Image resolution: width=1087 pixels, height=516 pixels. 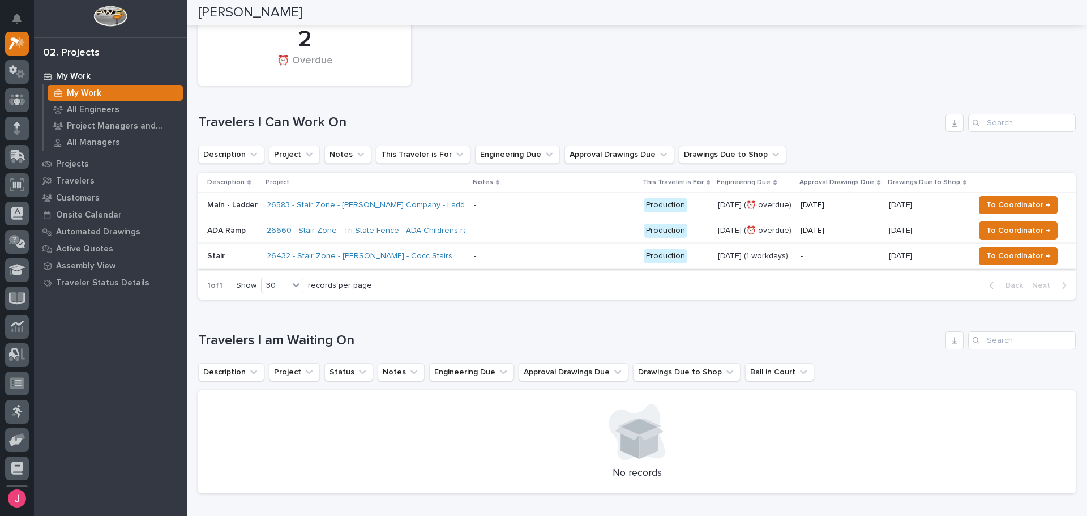 I want to click on p: 1 of 1, so click(x=215, y=285).